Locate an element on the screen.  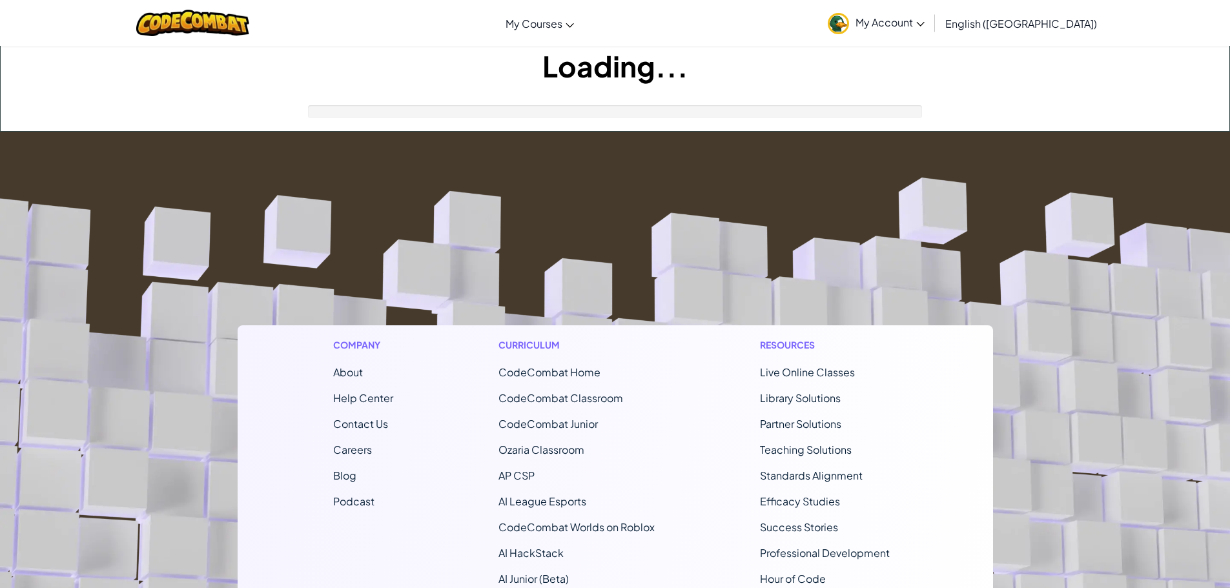
a: AP CSP is located at coordinates (517, 475).